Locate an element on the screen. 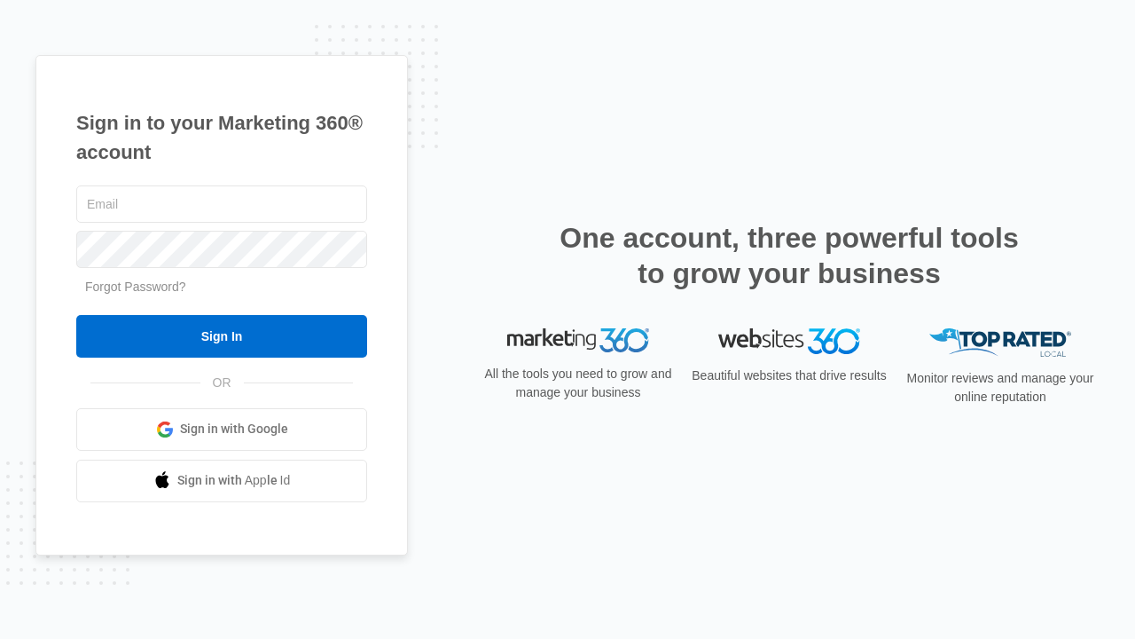  img: Marketing 360 is located at coordinates (578, 341).